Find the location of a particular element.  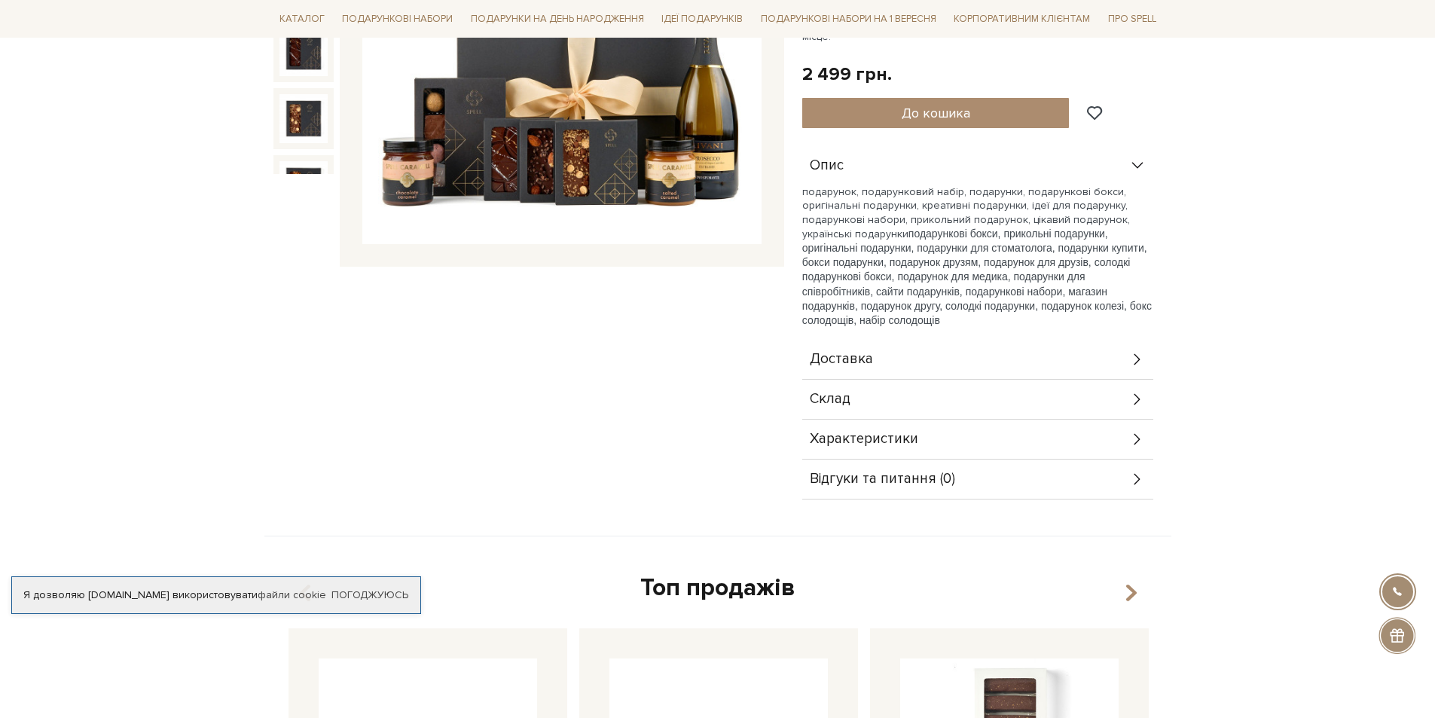

a: Корпоративним клієнтам is located at coordinates (1021, 19).